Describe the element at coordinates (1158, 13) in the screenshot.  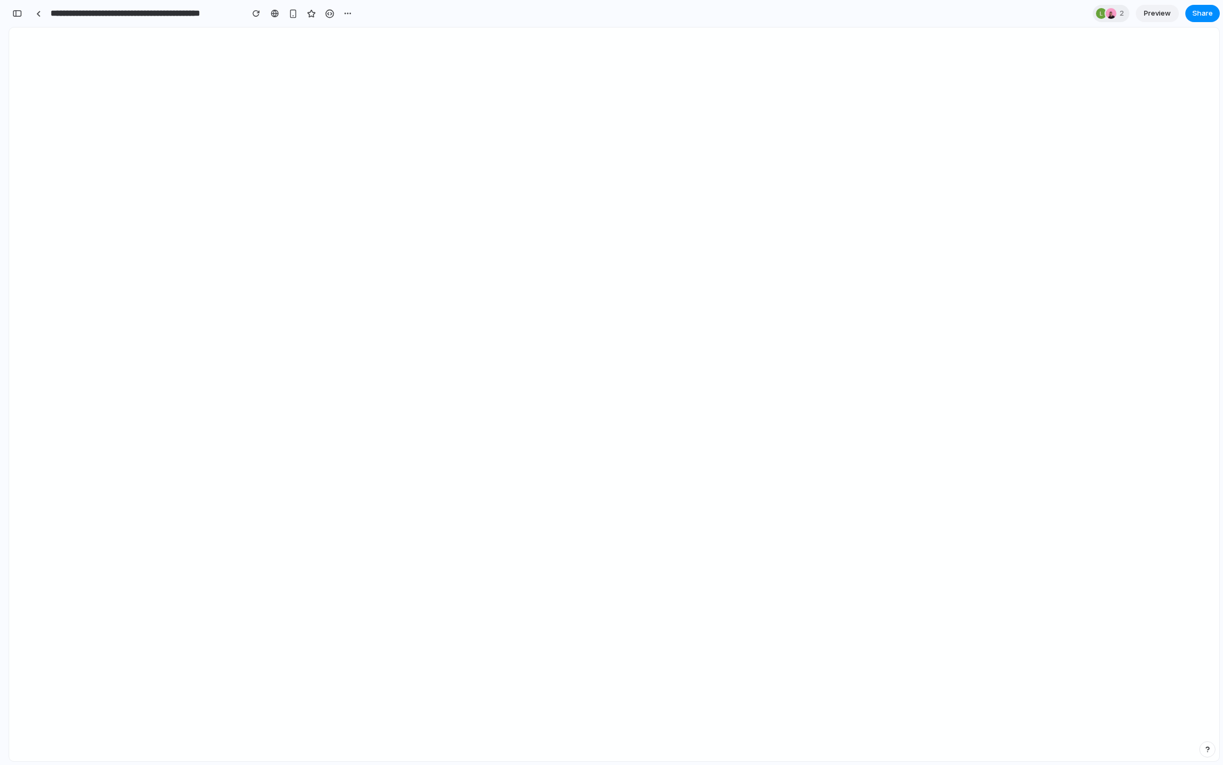
I see `span: Preview` at that location.